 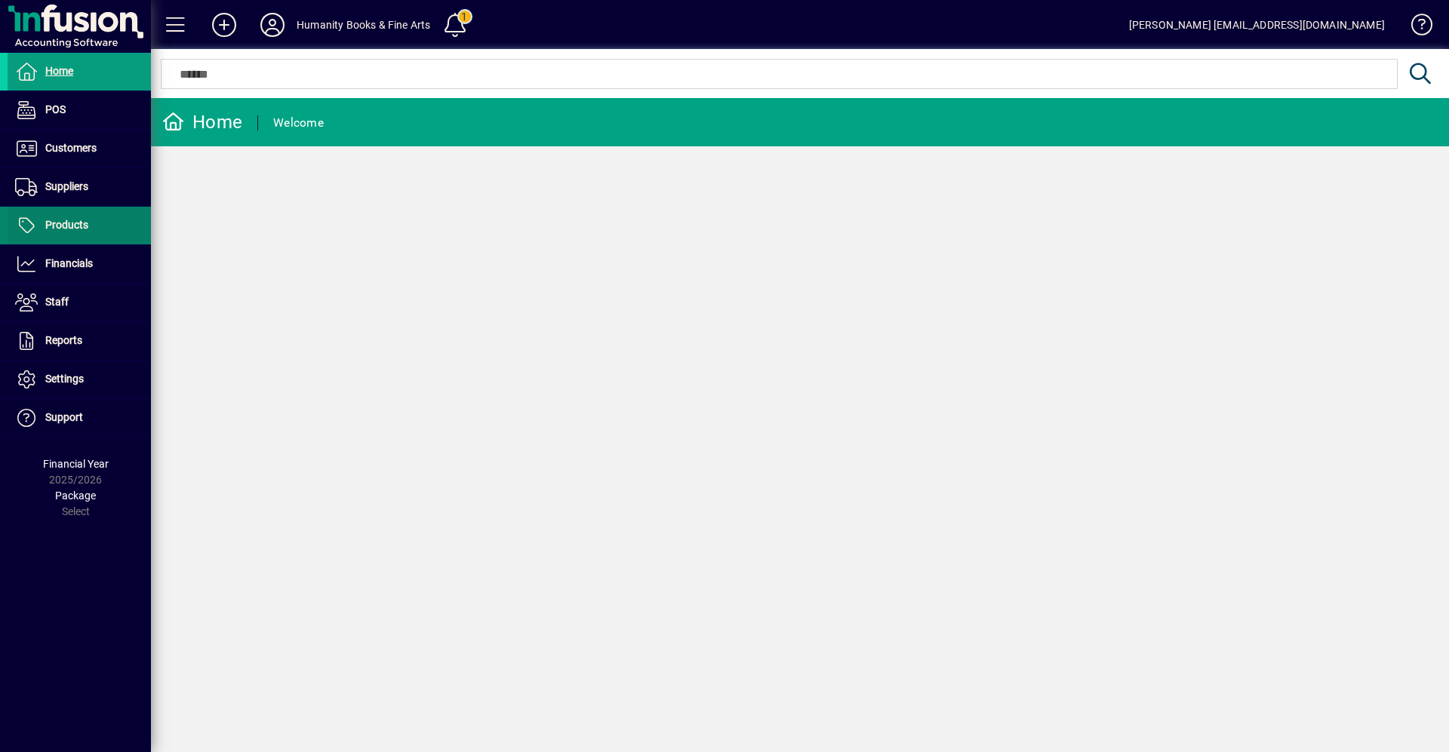 I want to click on span: Financials, so click(x=69, y=263).